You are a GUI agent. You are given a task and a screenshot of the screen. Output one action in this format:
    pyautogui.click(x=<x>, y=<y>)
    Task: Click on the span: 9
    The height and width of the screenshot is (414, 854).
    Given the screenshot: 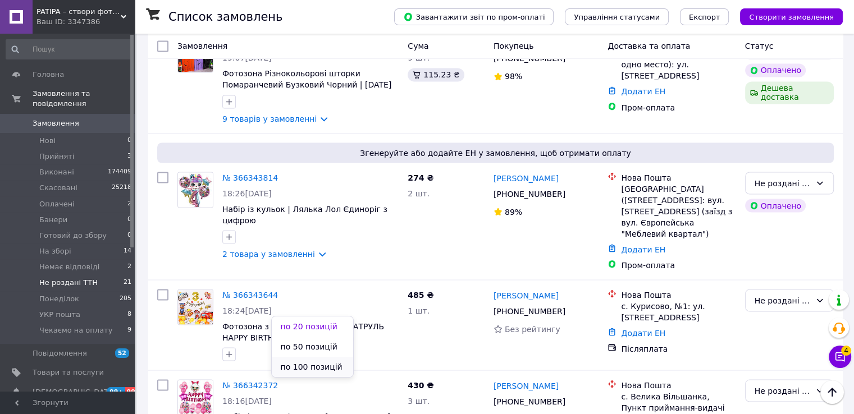 What is the action you would take?
    pyautogui.click(x=129, y=331)
    